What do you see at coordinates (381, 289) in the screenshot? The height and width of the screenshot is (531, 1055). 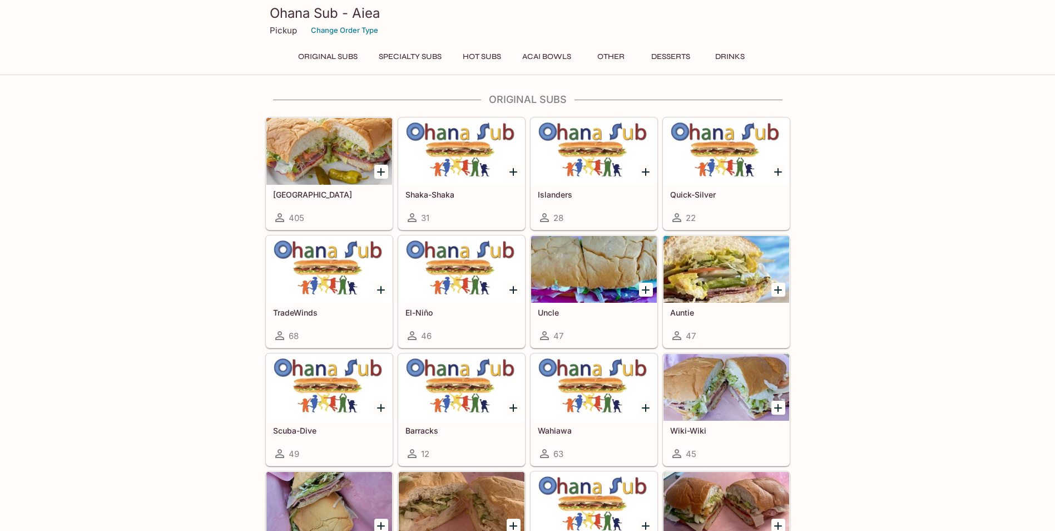 I see `button: Add TradeWinds` at bounding box center [381, 289].